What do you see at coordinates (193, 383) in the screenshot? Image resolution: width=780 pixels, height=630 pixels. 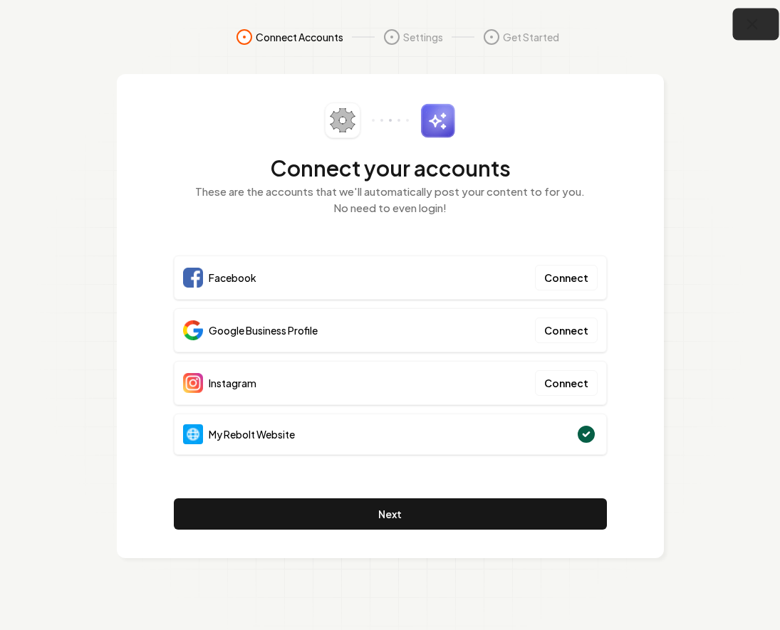 I see `img: Instagram` at bounding box center [193, 383].